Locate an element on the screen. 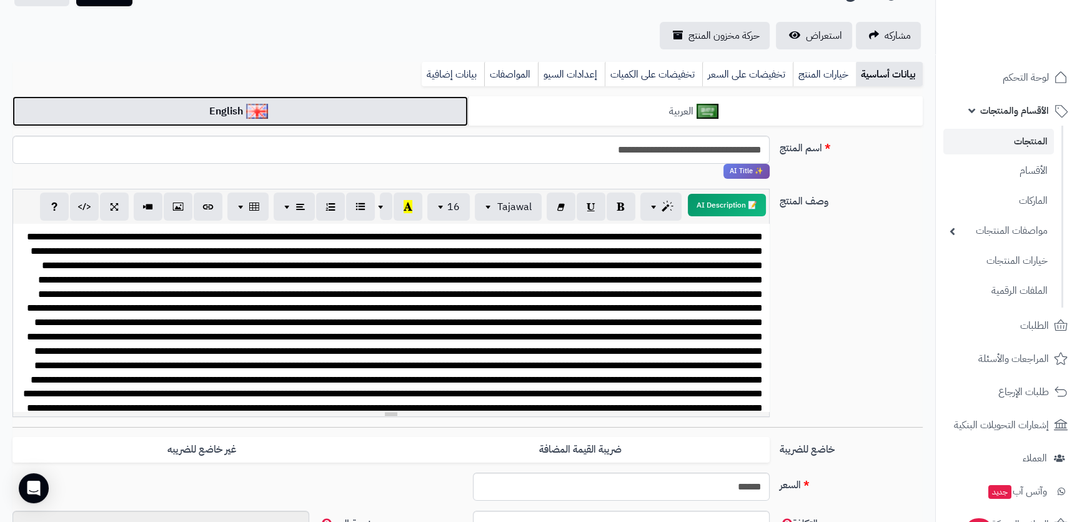 Image resolution: width=1082 pixels, height=522 pixels. a: مواصفات المنتجات is located at coordinates (999, 231).